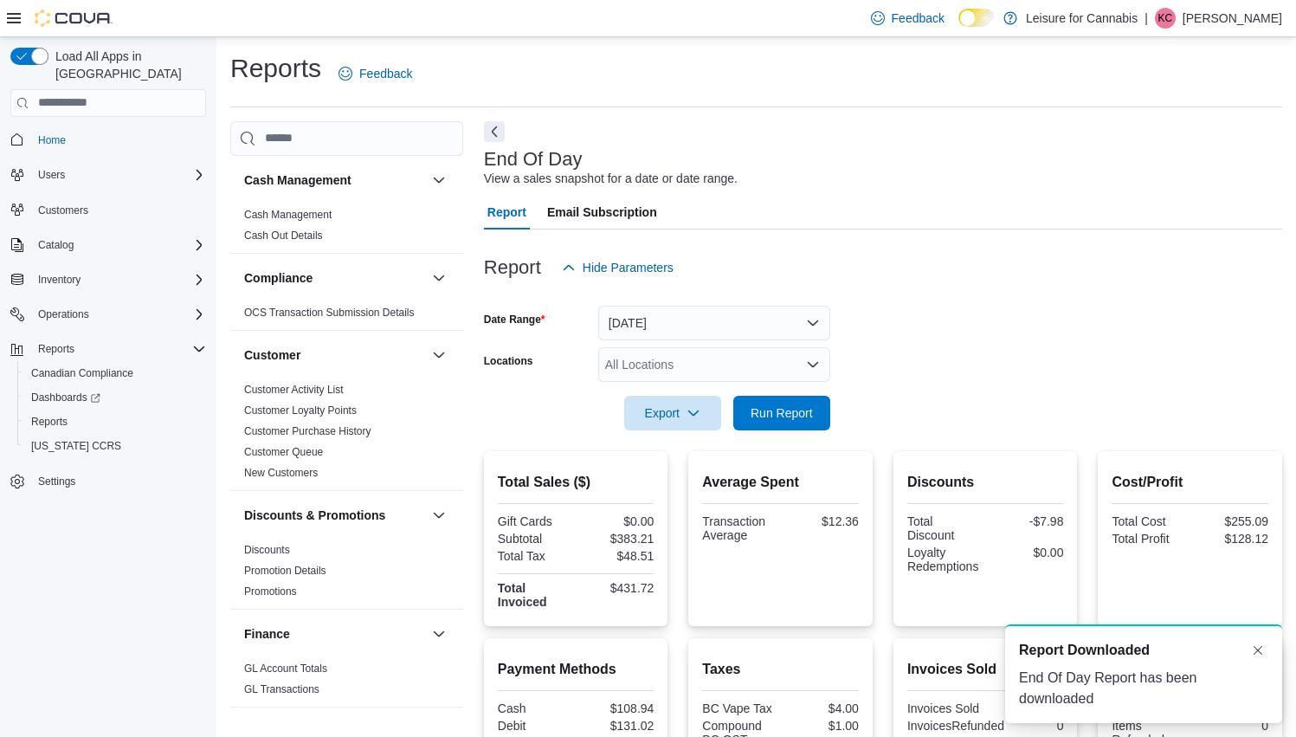  I want to click on a: Reports, so click(49, 422).